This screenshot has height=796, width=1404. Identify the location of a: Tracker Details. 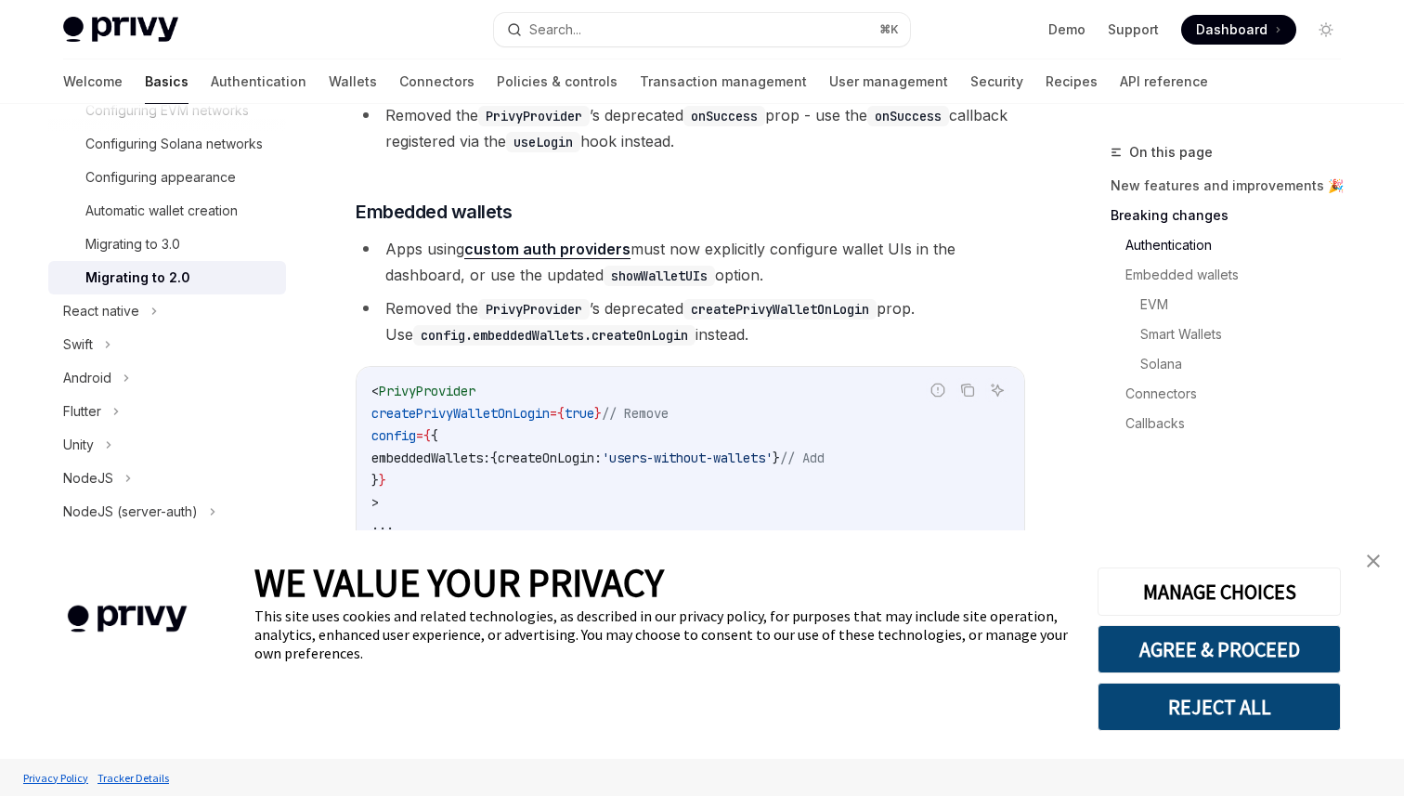
(133, 777).